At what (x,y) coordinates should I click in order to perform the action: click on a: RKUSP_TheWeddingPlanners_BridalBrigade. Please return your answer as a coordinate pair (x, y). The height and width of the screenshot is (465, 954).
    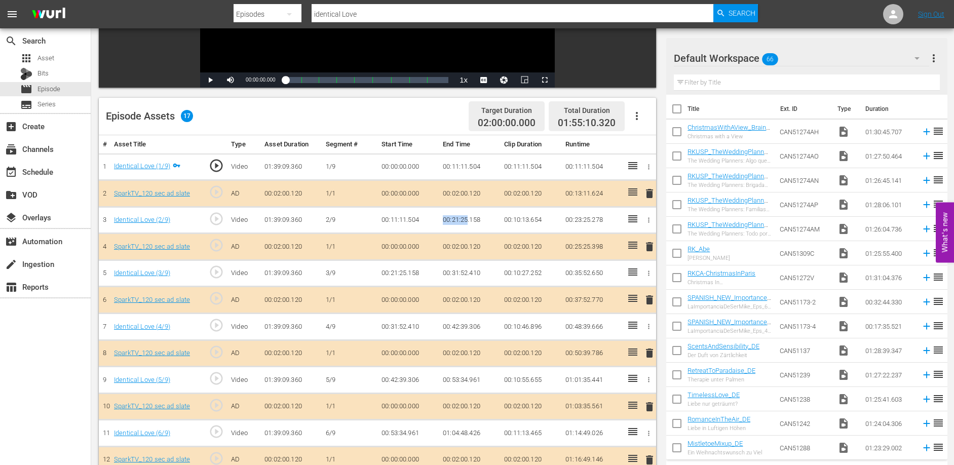
    Looking at the image, I should click on (728, 180).